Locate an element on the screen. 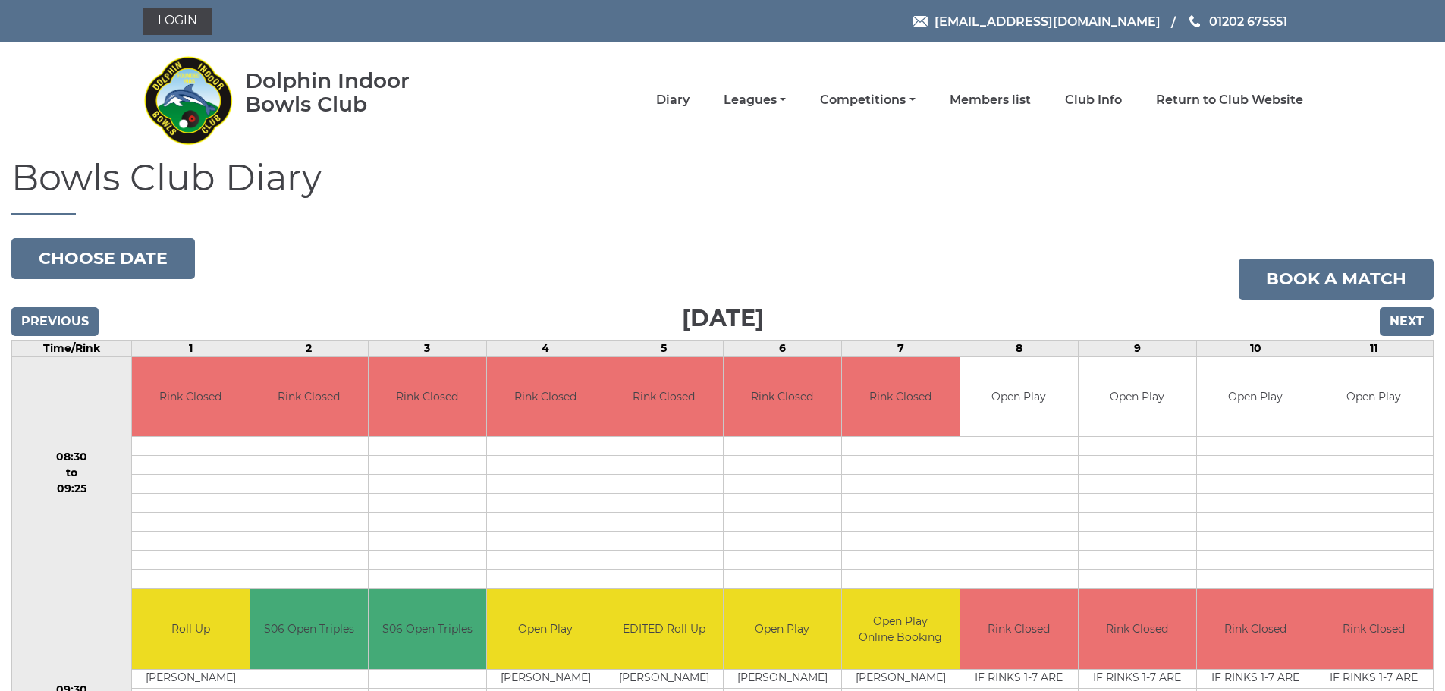 This screenshot has width=1445, height=691. td: 4 is located at coordinates (545, 348).